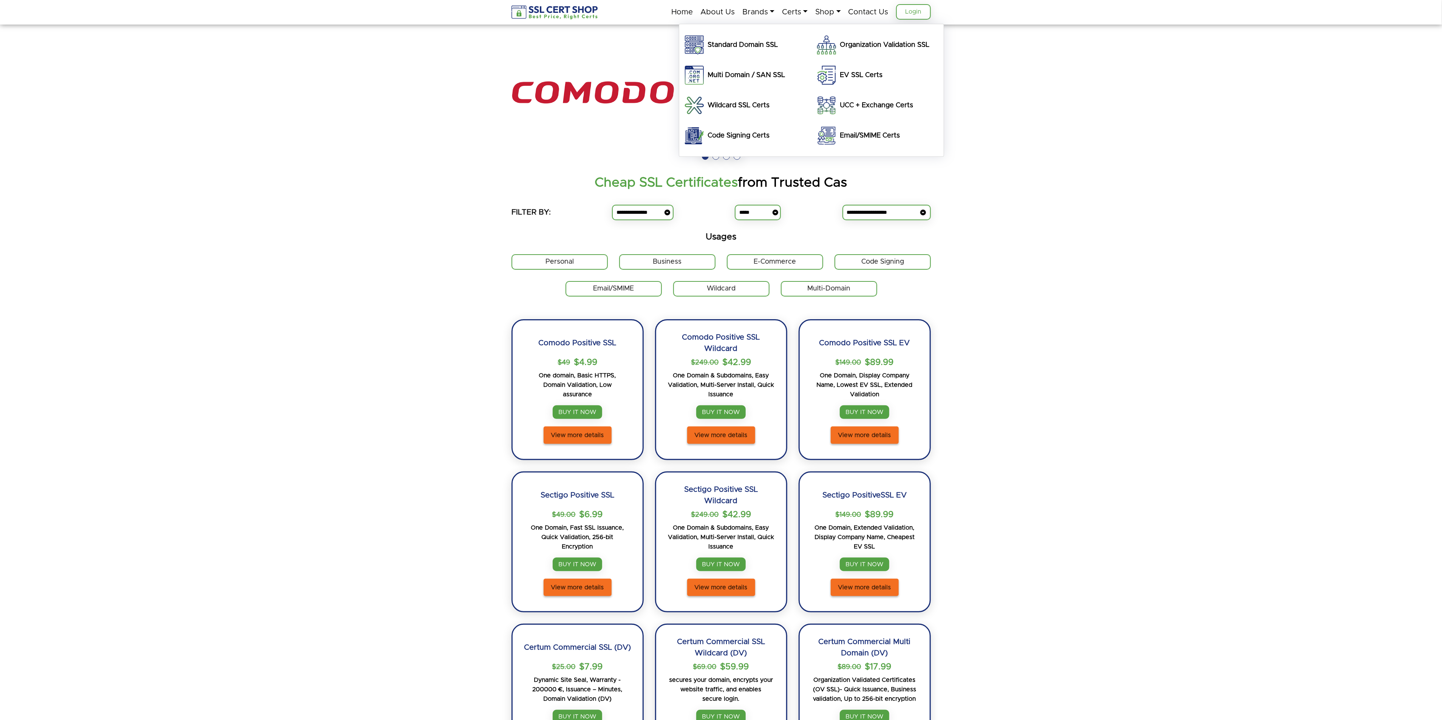  What do you see at coordinates (721, 647) in the screenshot?
I see `h2: Certum Commercial SSL Wildcard (DV)` at bounding box center [721, 647].